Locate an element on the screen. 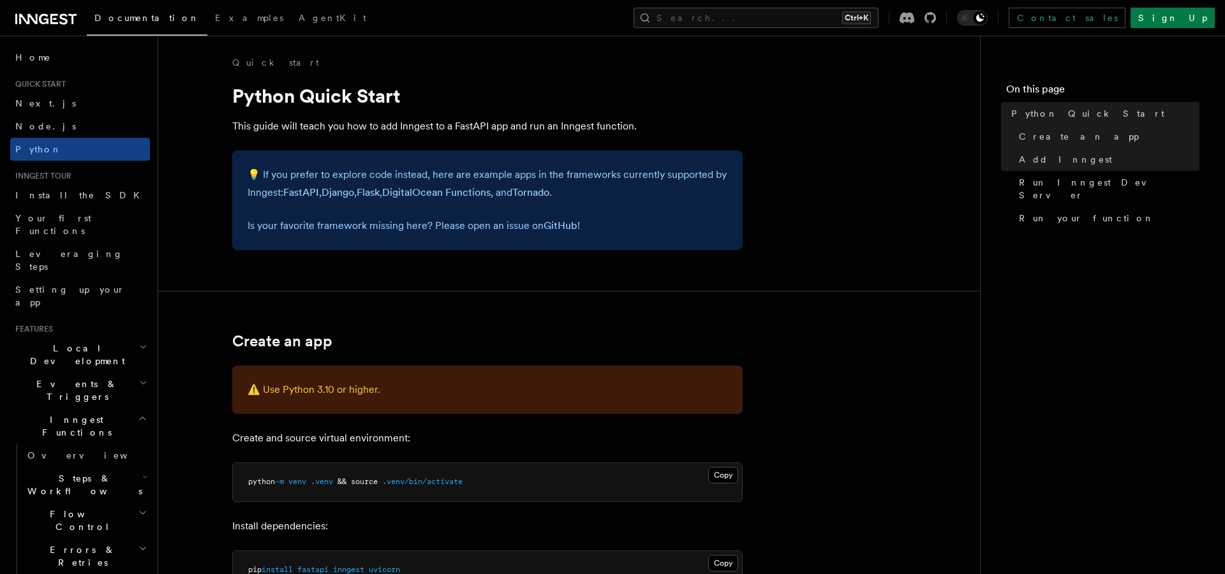 The width and height of the screenshot is (1225, 574). a: Documentation is located at coordinates (147, 20).